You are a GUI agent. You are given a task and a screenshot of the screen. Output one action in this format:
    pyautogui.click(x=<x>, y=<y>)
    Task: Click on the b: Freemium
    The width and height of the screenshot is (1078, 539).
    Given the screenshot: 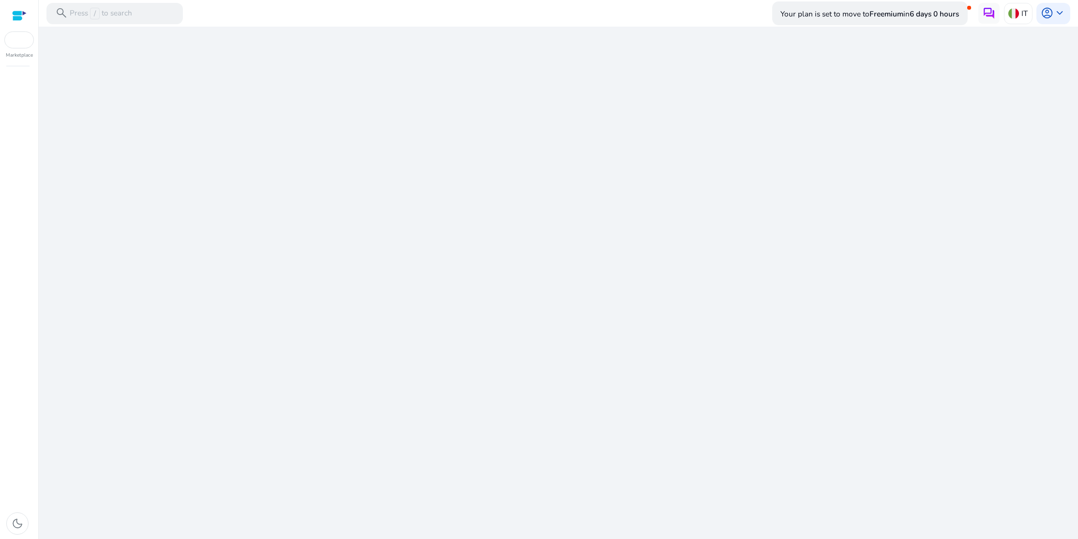 What is the action you would take?
    pyautogui.click(x=886, y=14)
    